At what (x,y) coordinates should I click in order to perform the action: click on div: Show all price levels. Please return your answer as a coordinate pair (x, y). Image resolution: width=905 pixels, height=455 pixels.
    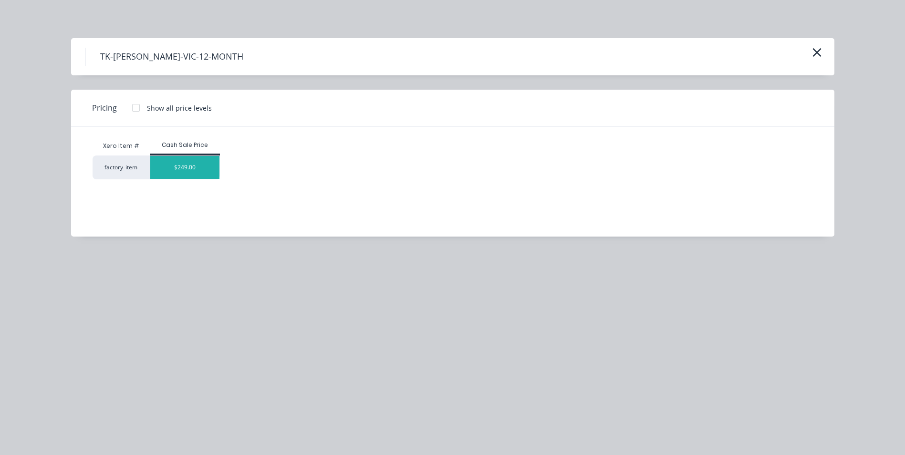
    Looking at the image, I should click on (179, 108).